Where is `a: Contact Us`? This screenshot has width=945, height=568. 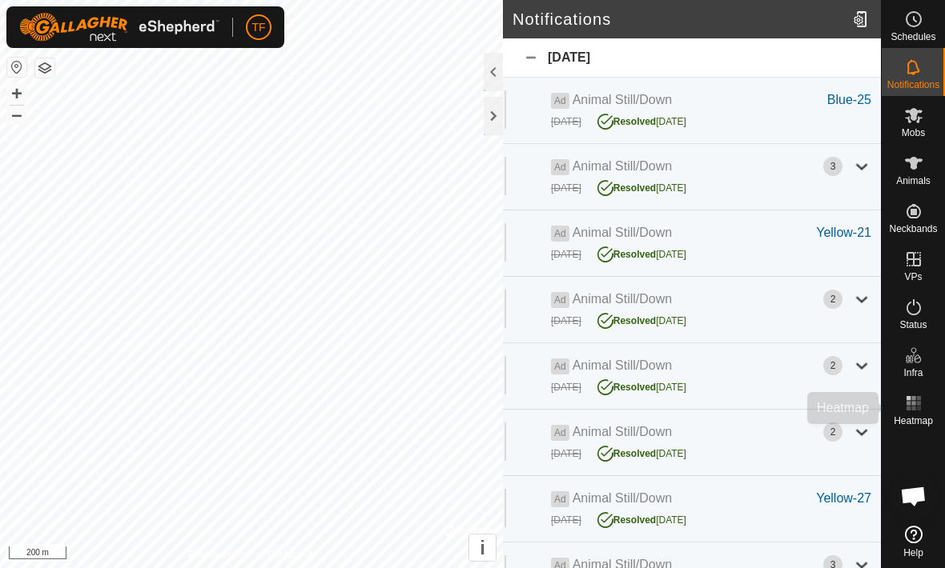
a: Contact Us is located at coordinates (291, 555).